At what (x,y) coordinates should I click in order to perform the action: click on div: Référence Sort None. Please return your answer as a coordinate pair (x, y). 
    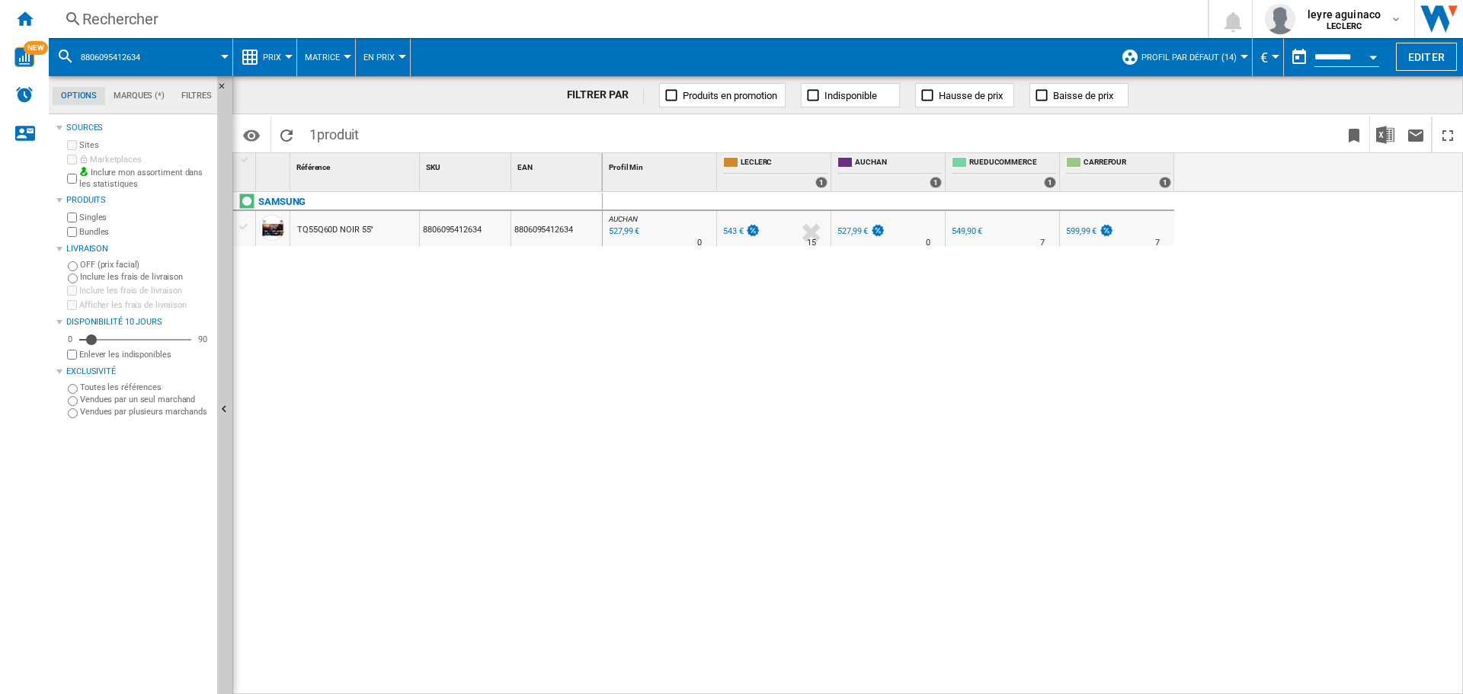
    Looking at the image, I should click on (356, 165).